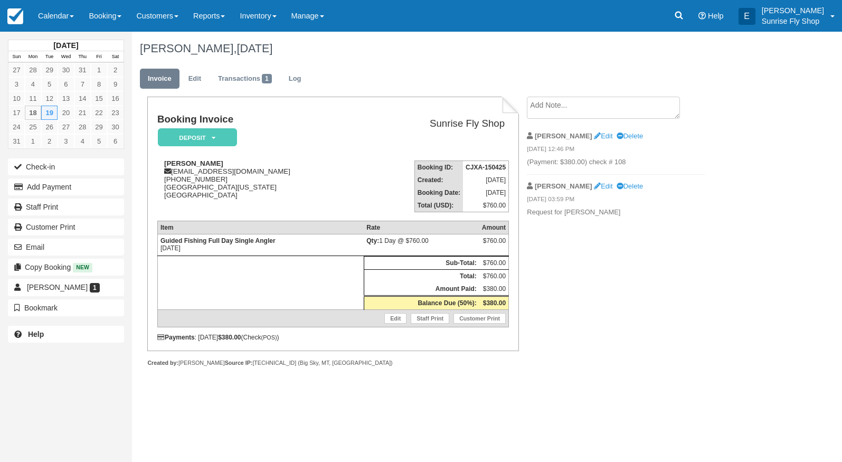  Describe the element at coordinates (115, 112) in the screenshot. I see `a: 23` at that location.